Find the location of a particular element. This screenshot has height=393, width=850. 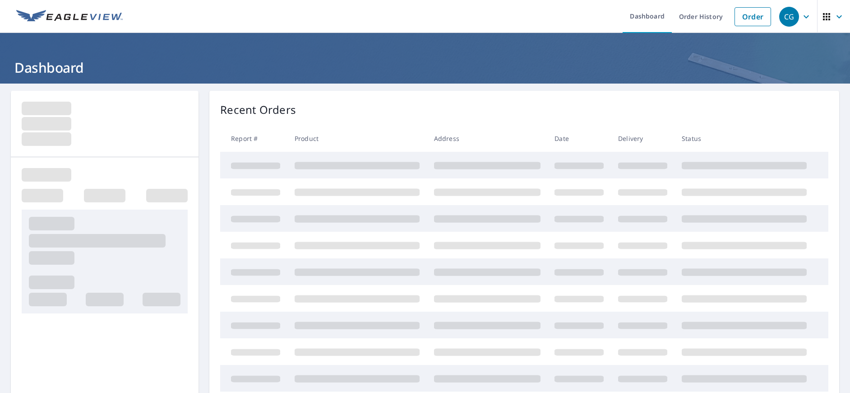

h1: Dashboard is located at coordinates (425, 67).